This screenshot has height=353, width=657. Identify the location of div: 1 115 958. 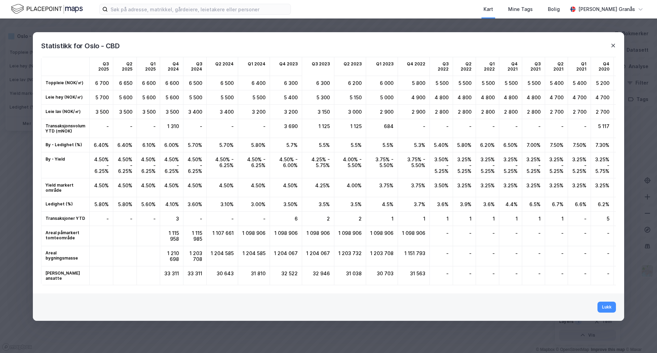
(172, 236).